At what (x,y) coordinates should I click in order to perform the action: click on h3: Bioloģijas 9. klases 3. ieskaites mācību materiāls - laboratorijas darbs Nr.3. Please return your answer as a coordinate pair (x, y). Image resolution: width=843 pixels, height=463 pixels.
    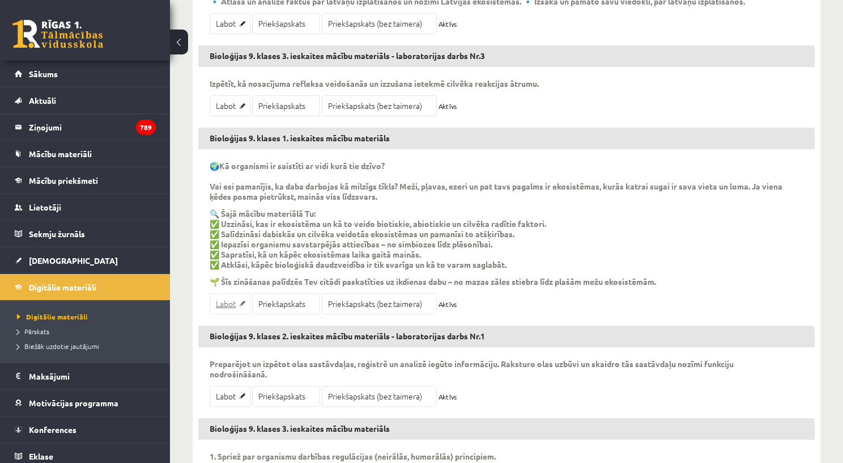
    Looking at the image, I should click on (507, 56).